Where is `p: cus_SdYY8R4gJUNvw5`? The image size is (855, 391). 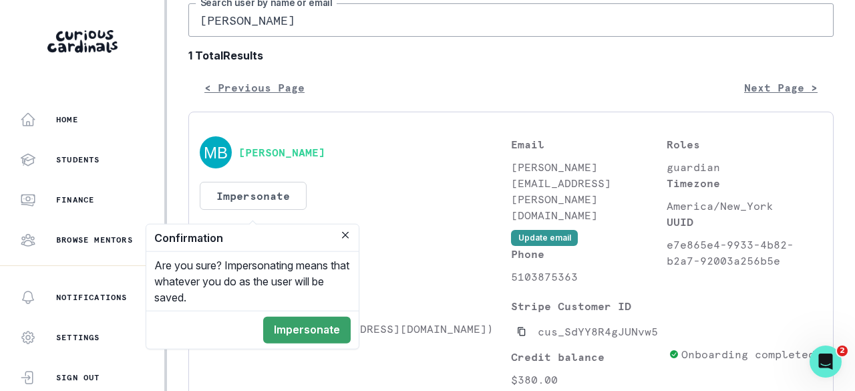 p: cus_SdYY8R4gJUNvw5 is located at coordinates (598, 331).